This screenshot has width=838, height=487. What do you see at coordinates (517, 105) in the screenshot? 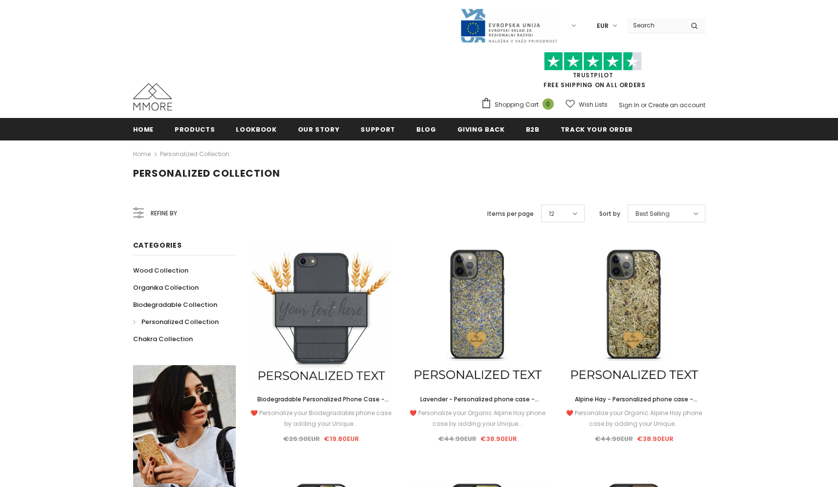
I see `span: Shopping Cart` at bounding box center [517, 105].